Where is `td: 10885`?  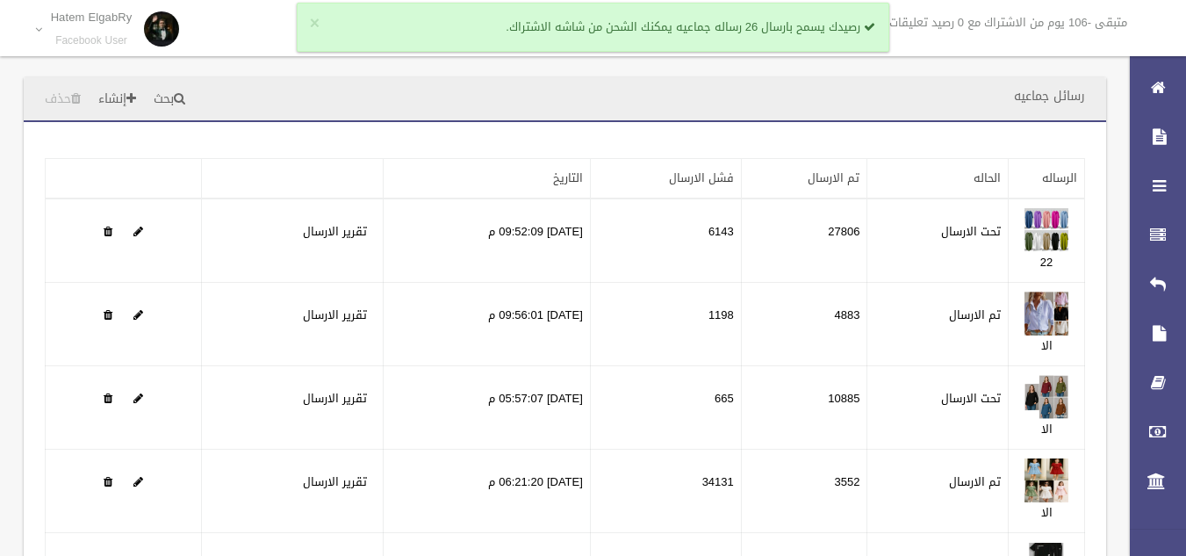
td: 10885 is located at coordinates (804, 407).